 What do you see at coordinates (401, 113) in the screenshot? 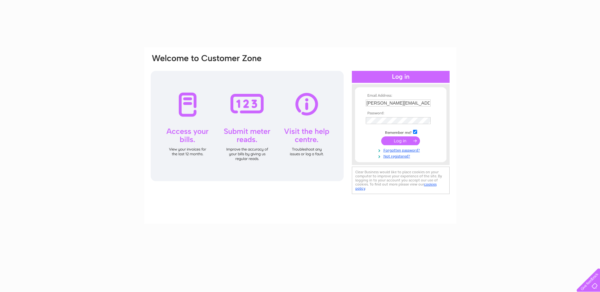
I see `th: Password:` at bounding box center [401, 113].